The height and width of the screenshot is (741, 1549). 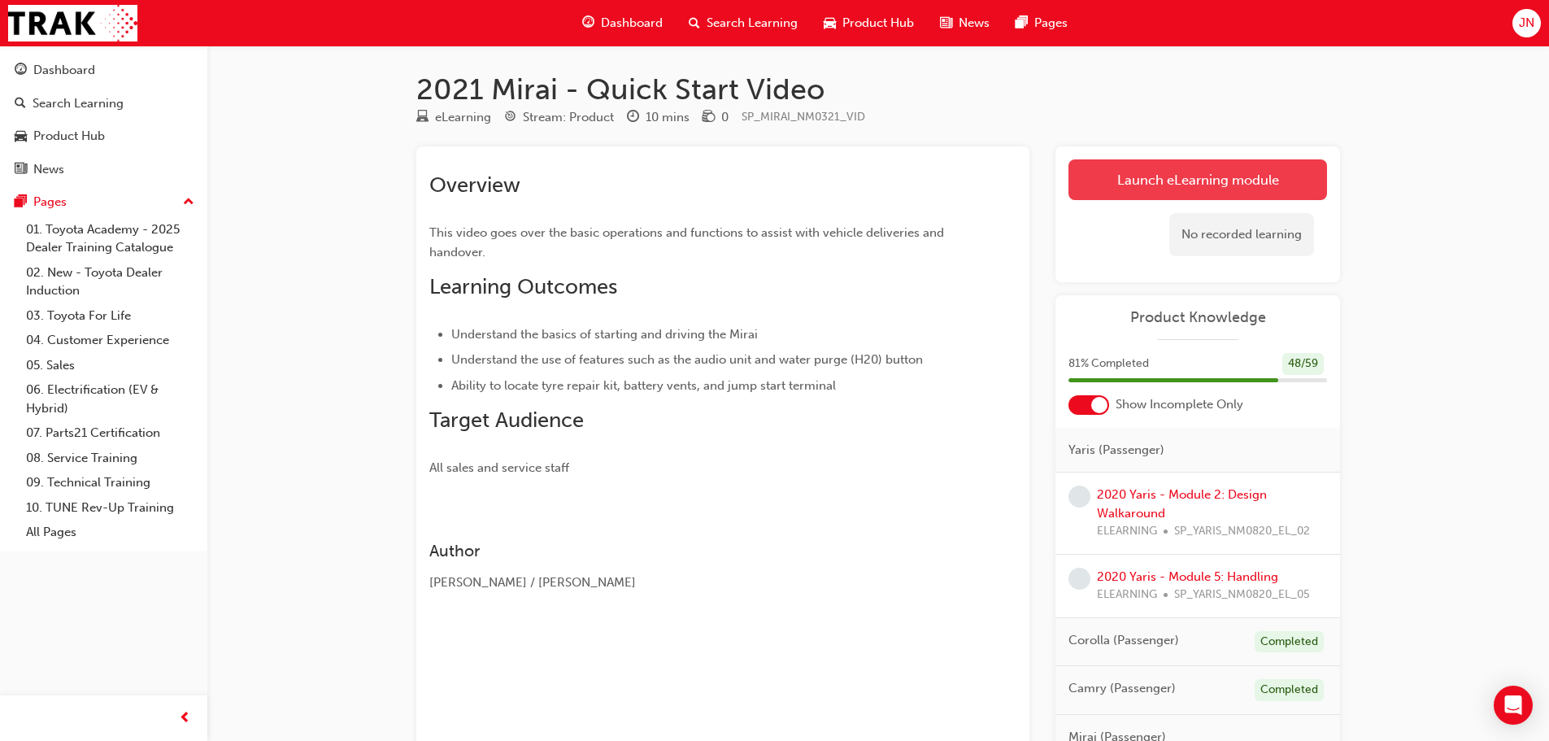 I want to click on div: Duration, so click(x=658, y=117).